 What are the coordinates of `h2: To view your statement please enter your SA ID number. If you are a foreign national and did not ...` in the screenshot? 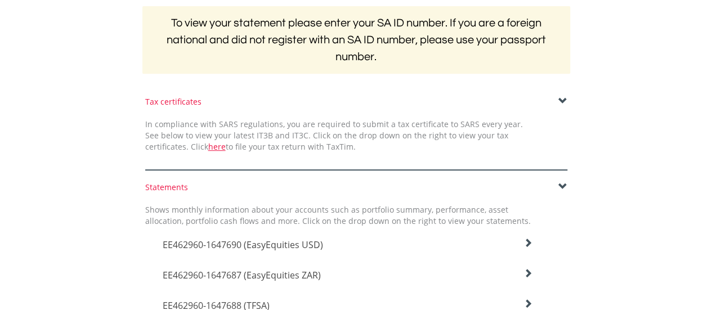 It's located at (356, 40).